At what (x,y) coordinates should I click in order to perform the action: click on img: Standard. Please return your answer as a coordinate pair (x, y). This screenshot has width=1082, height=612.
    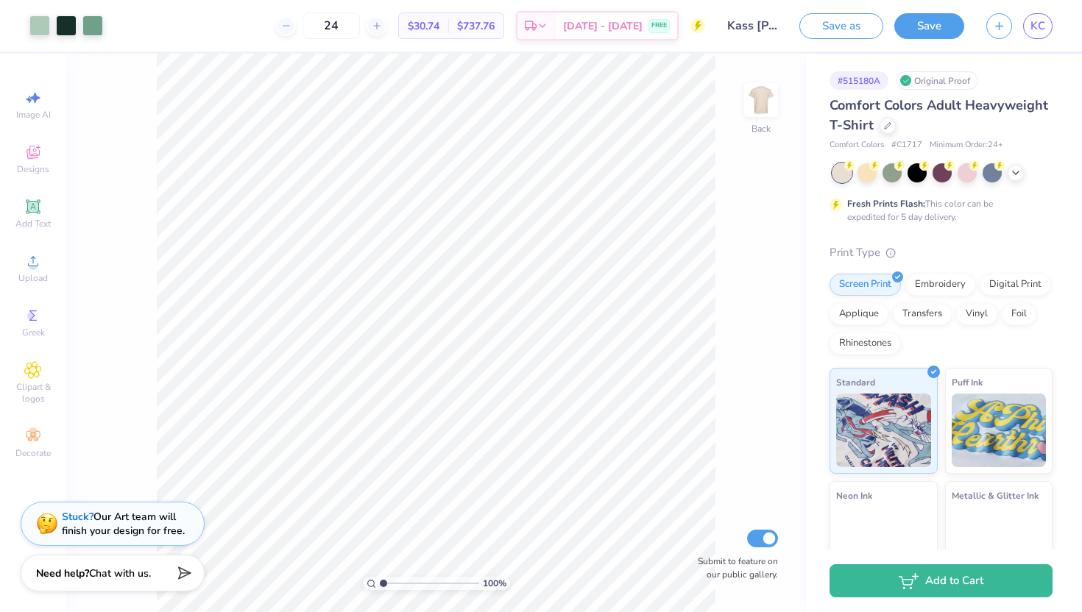
    Looking at the image, I should click on (883, 431).